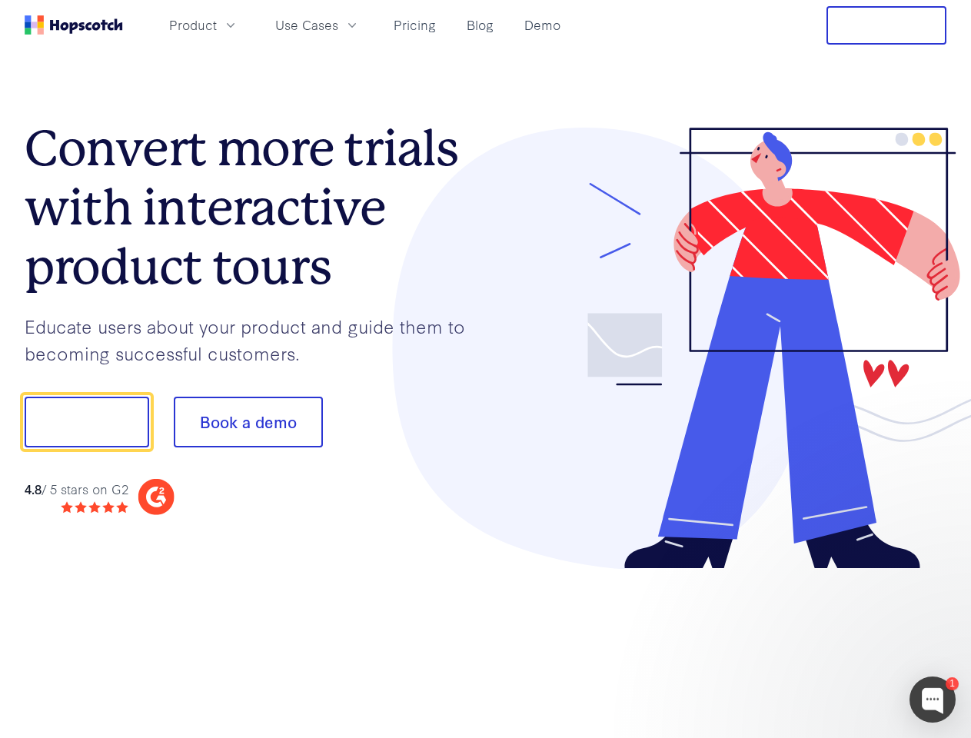  What do you see at coordinates (307, 25) in the screenshot?
I see `span: Use Cases` at bounding box center [307, 25].